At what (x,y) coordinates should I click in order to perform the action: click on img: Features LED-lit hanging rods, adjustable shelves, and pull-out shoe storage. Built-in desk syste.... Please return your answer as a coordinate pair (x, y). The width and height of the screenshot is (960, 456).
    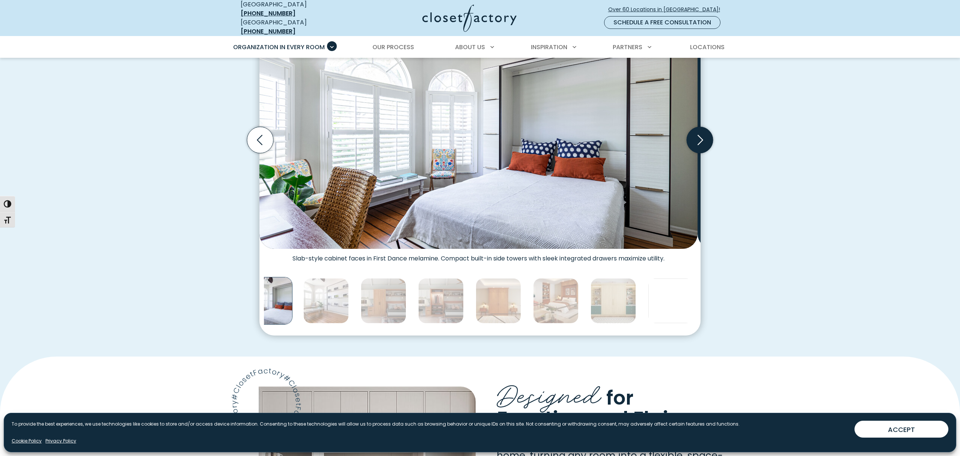
    Looking at the image, I should click on (441, 301).